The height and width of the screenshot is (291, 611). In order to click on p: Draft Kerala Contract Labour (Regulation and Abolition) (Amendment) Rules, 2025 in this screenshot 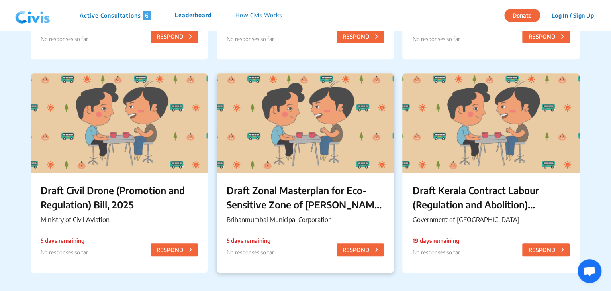, I will do `click(491, 197)`.